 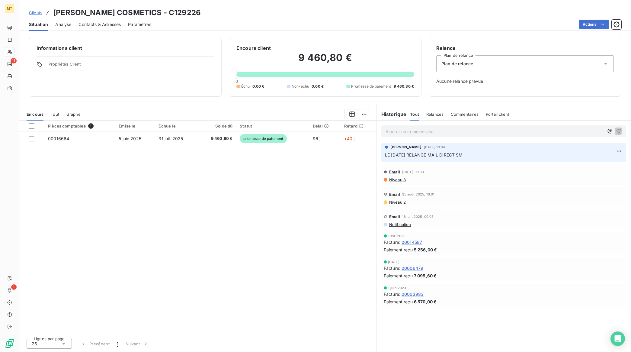 What do you see at coordinates (137, 344) in the screenshot?
I see `button: Suivant` at bounding box center [137, 344].